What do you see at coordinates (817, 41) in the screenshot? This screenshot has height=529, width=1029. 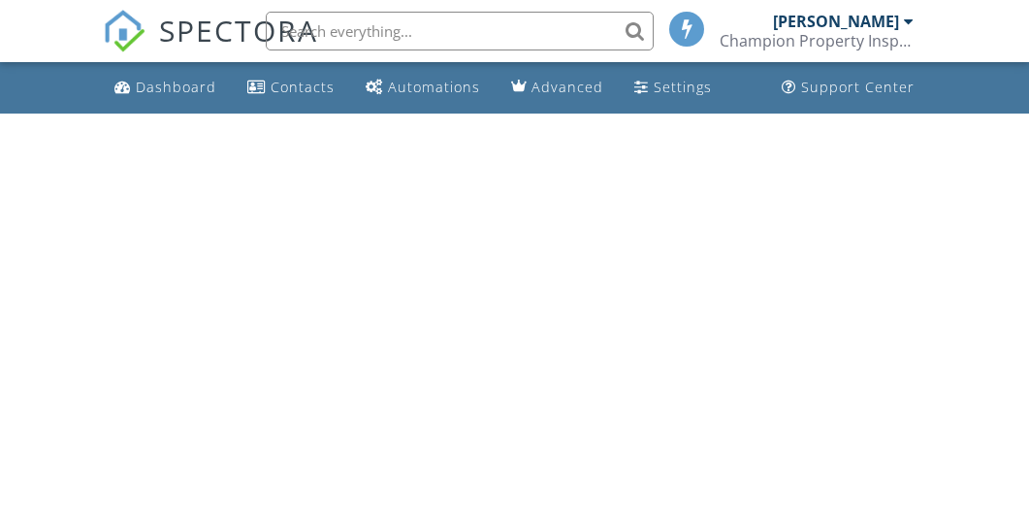 I see `div: Champion Property Inspection LLC` at bounding box center [817, 41].